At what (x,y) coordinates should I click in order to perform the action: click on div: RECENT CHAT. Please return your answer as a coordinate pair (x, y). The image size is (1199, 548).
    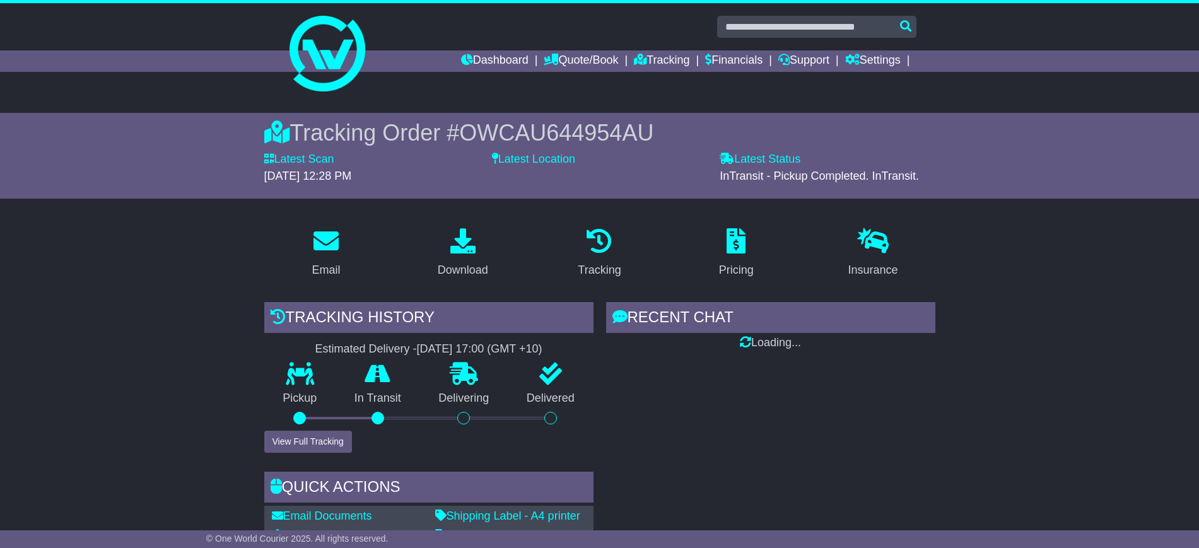
    Looking at the image, I should click on (771, 319).